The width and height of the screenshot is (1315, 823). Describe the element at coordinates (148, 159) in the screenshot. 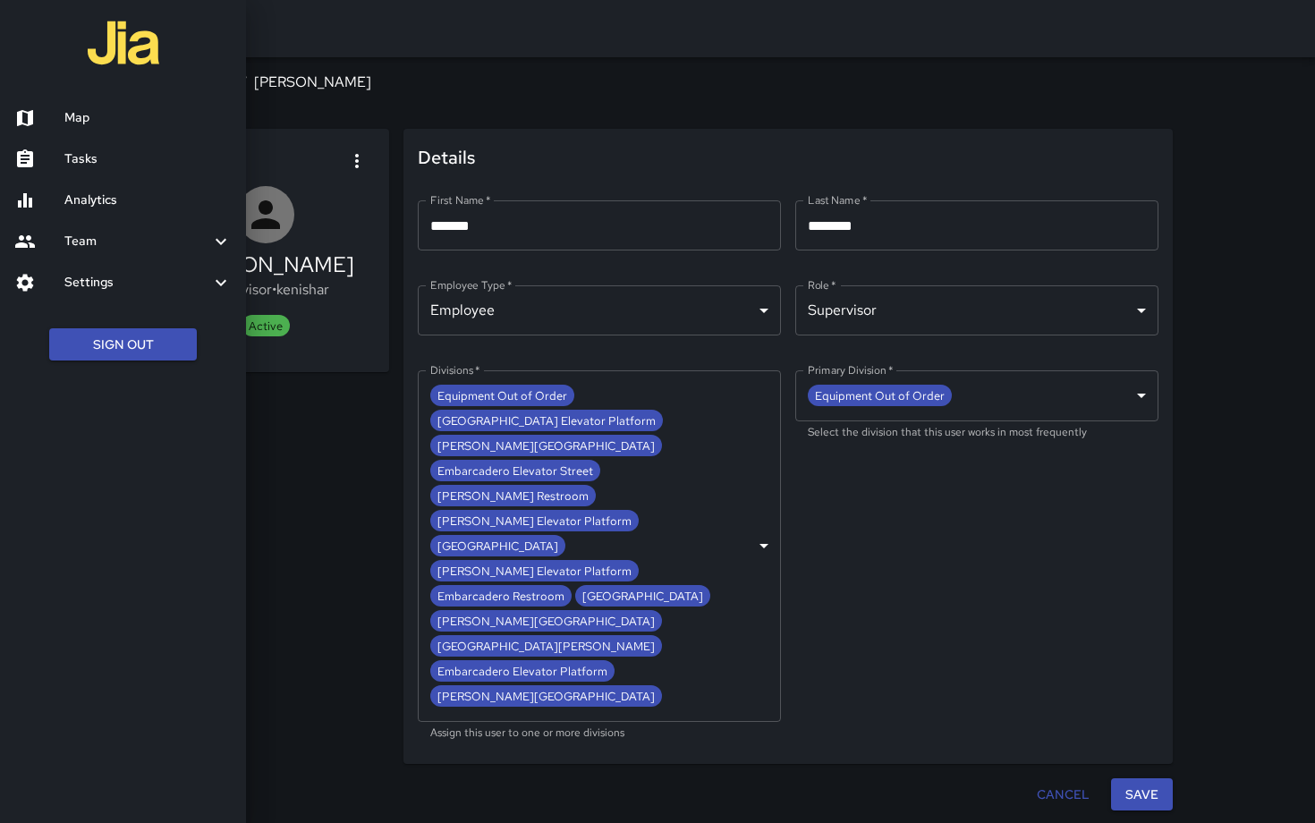

I see `h6: Tasks` at that location.